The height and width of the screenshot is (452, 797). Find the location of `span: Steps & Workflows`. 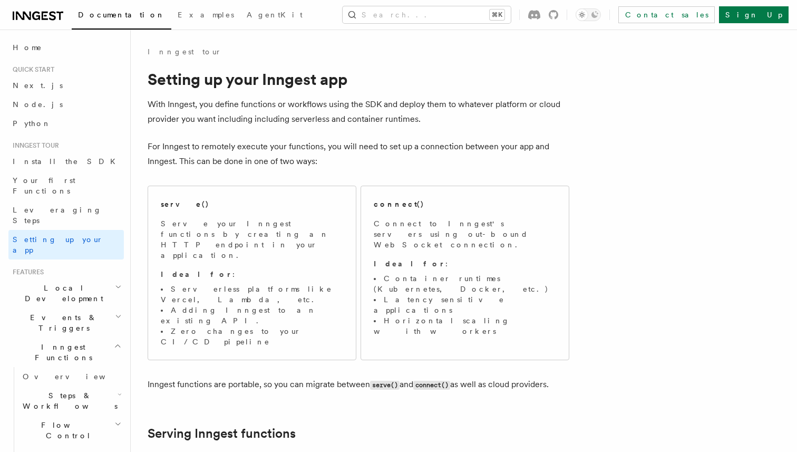

span: Steps & Workflows is located at coordinates (68, 400).